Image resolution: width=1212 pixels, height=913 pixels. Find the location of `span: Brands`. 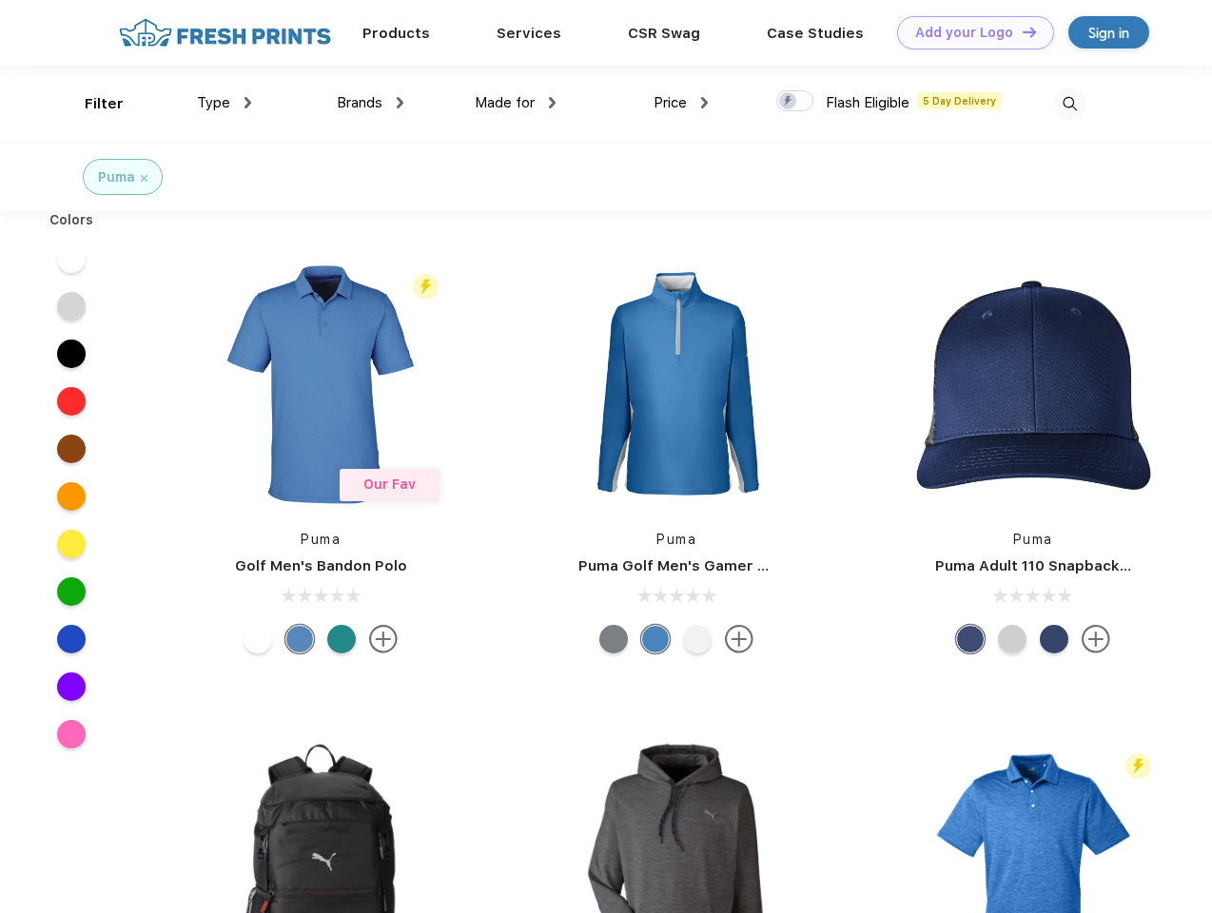

span: Brands is located at coordinates (360, 103).